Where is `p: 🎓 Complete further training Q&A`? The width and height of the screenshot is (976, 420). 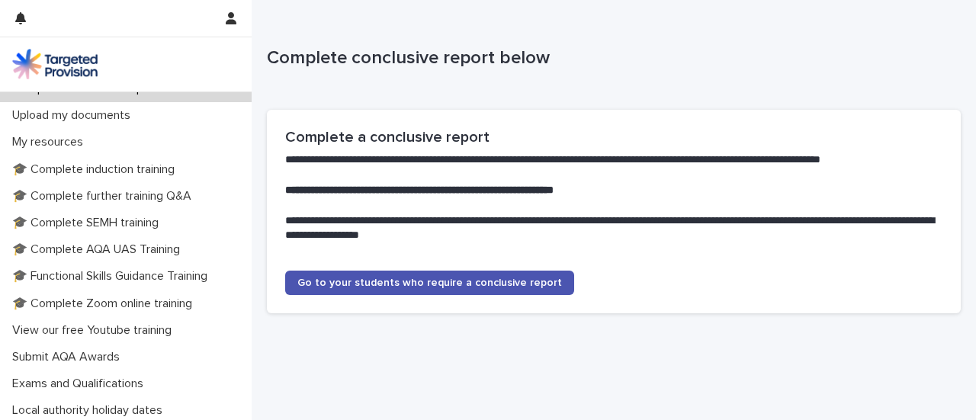 p: 🎓 Complete further training Q&A is located at coordinates (104, 196).